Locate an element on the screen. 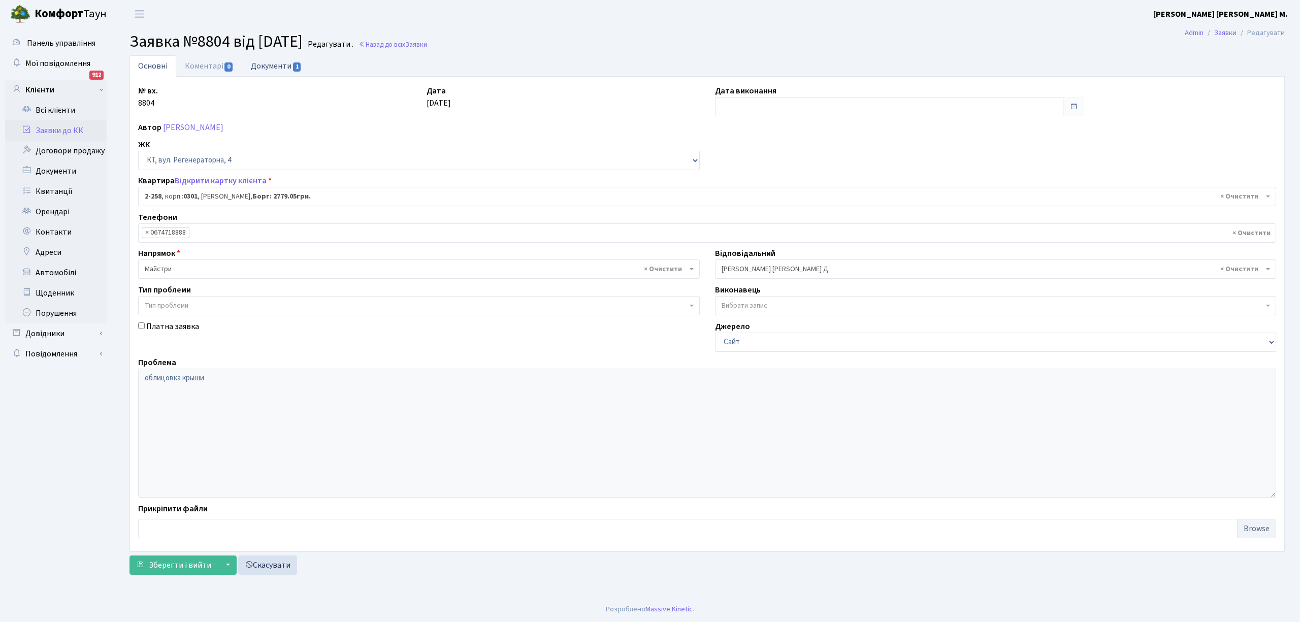 The height and width of the screenshot is (622, 1300). label: Джерело is located at coordinates (732, 326).